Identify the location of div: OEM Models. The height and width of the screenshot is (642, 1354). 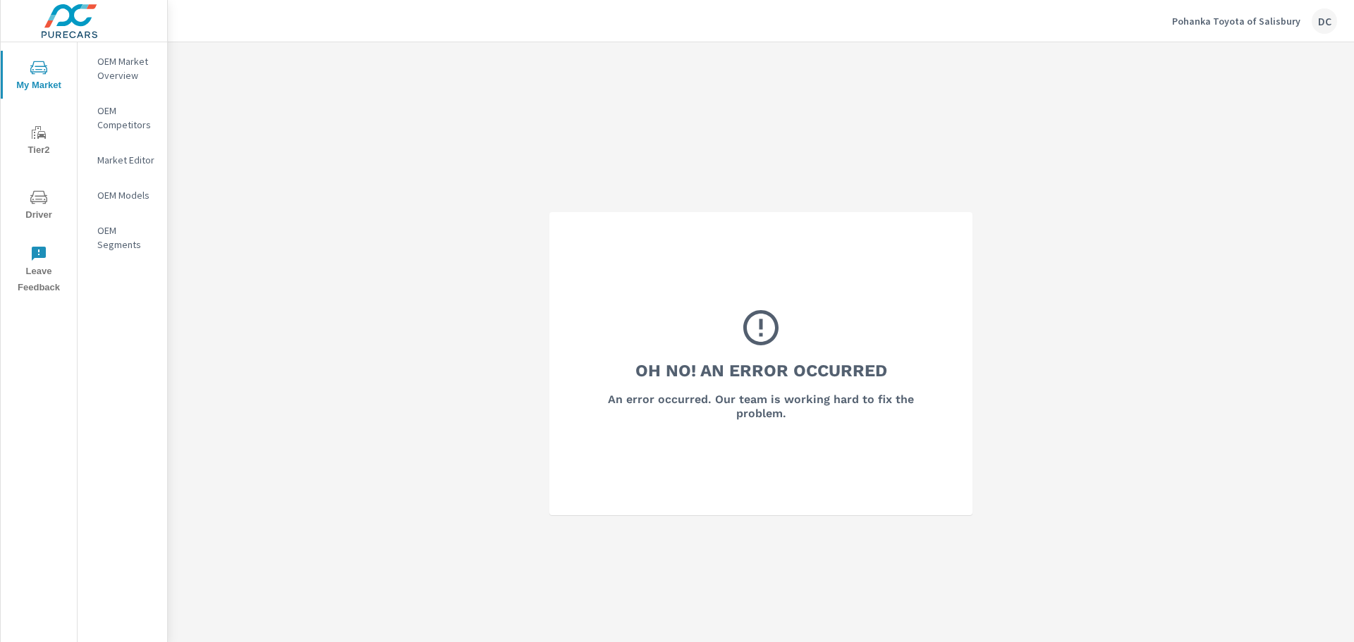
(122, 195).